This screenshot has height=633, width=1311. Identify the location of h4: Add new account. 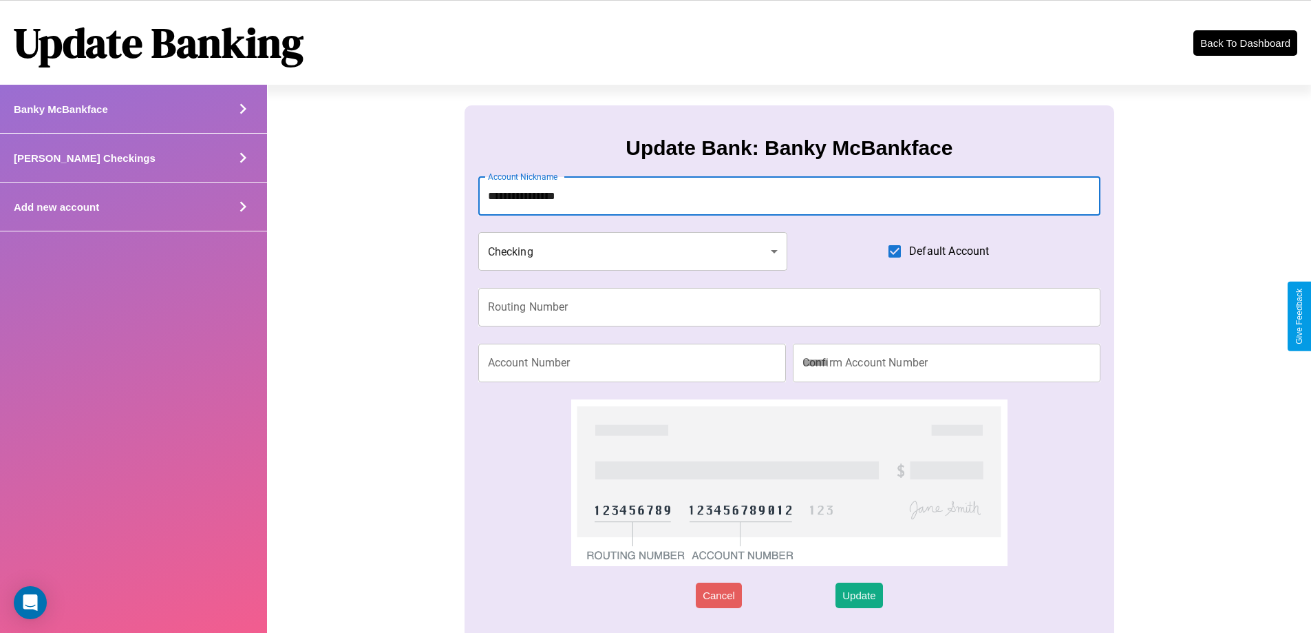
(56, 207).